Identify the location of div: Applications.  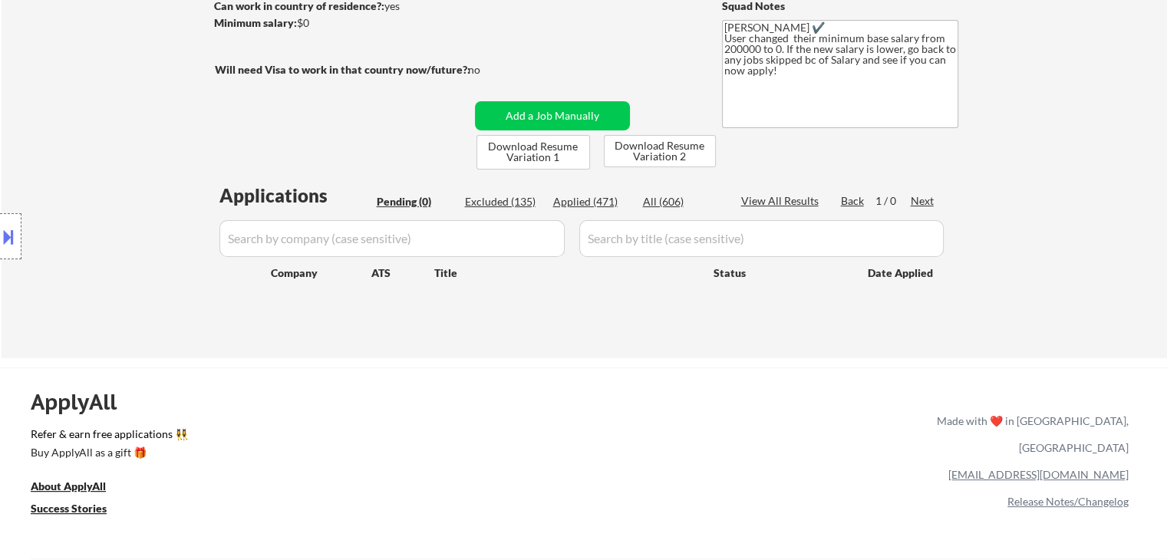
(295, 196).